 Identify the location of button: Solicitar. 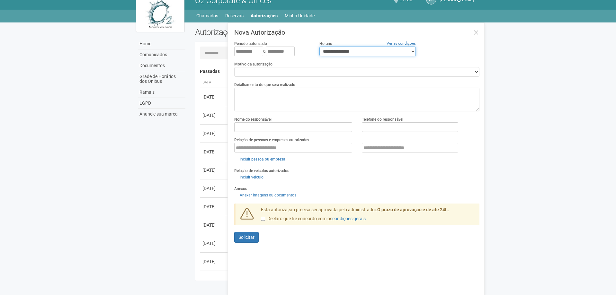
(247, 238).